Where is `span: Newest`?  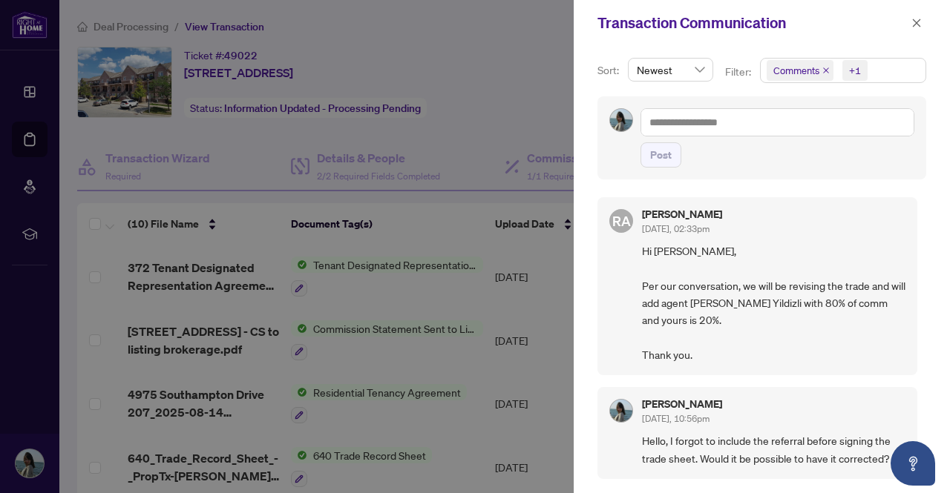 span: Newest is located at coordinates (670, 70).